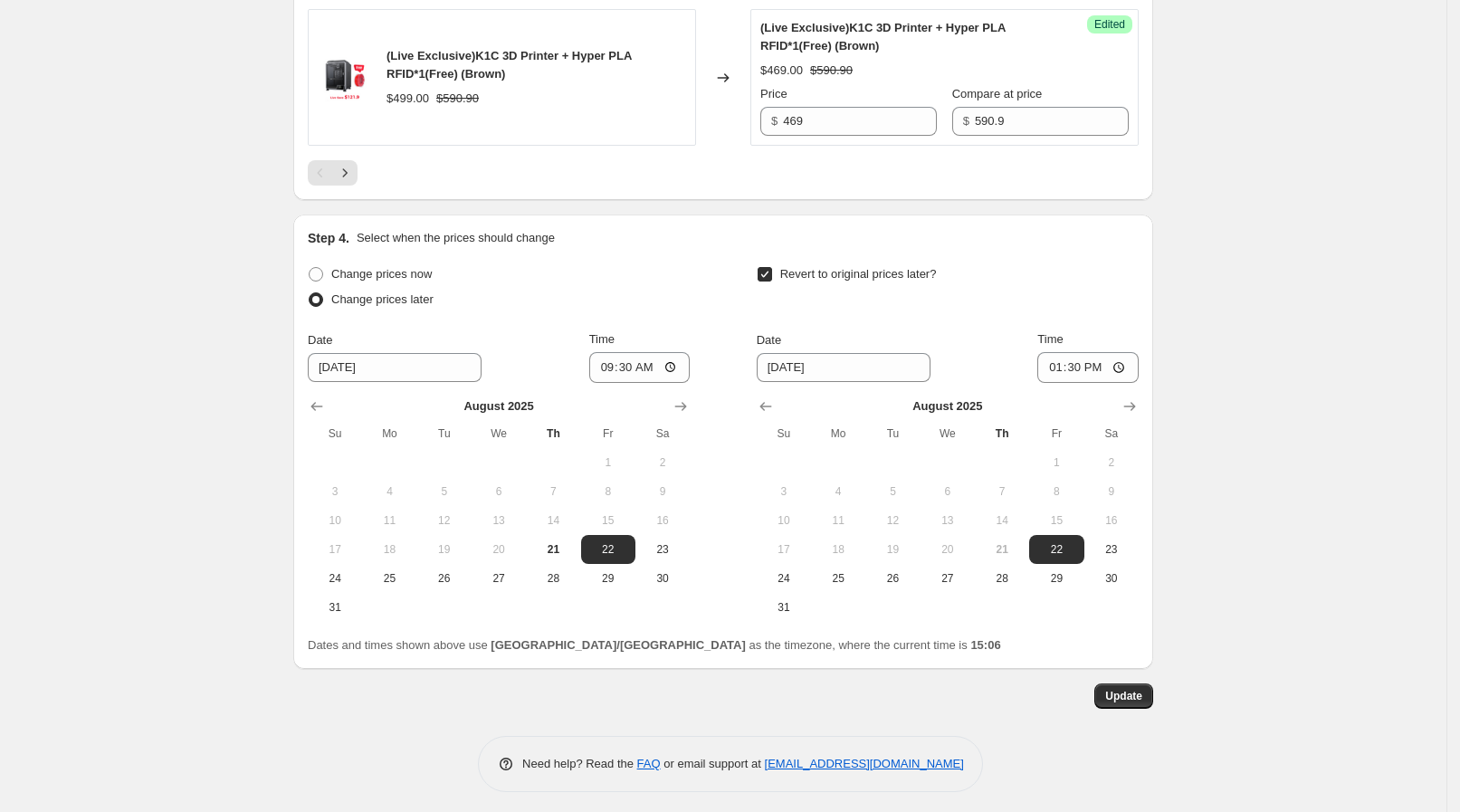  What do you see at coordinates (1057, 433) in the screenshot?
I see `span: Fr` at bounding box center [1057, 433].